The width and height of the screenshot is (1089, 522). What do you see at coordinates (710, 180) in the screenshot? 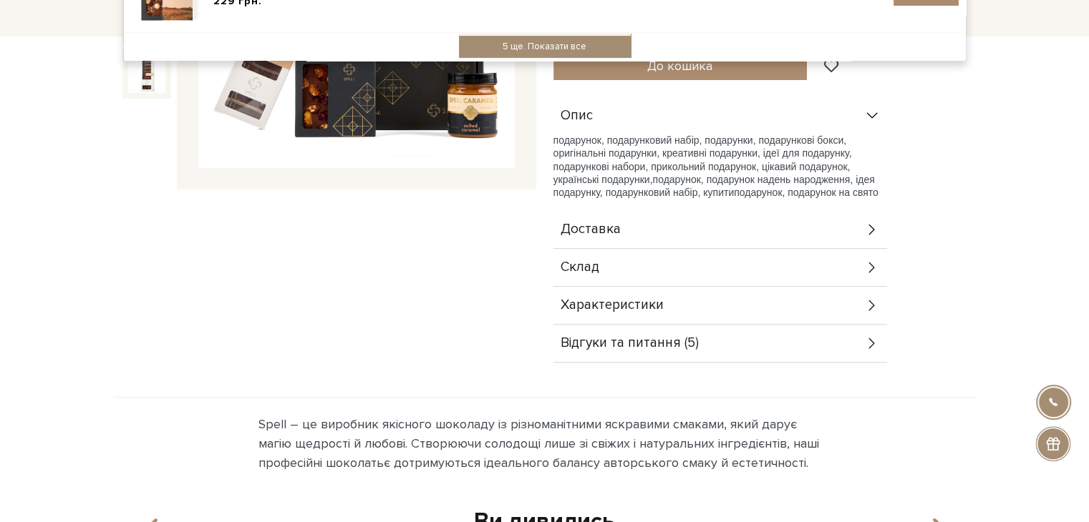
I see `span: подарунок, подарунок на` at bounding box center [710, 180].